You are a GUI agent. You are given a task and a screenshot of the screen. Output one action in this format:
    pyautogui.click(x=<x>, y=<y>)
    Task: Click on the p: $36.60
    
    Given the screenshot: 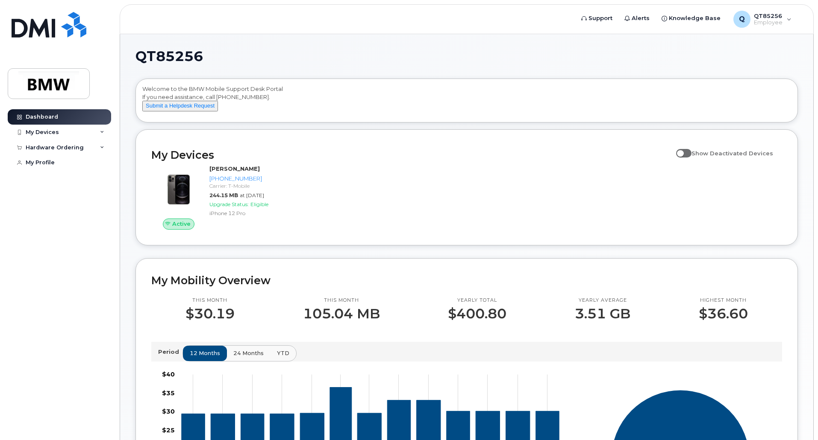 What is the action you would take?
    pyautogui.click(x=723, y=314)
    